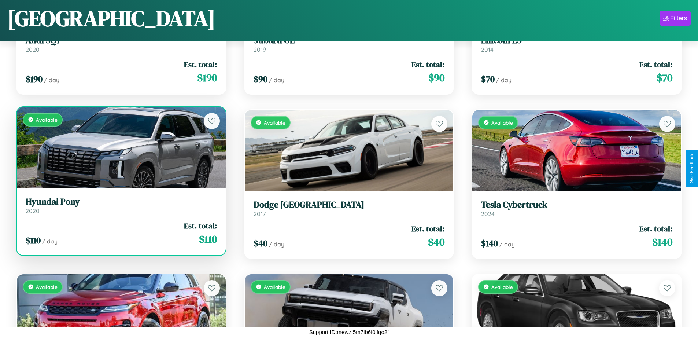 This screenshot has width=698, height=337. What do you see at coordinates (675, 18) in the screenshot?
I see `button: Filters` at bounding box center [675, 18].